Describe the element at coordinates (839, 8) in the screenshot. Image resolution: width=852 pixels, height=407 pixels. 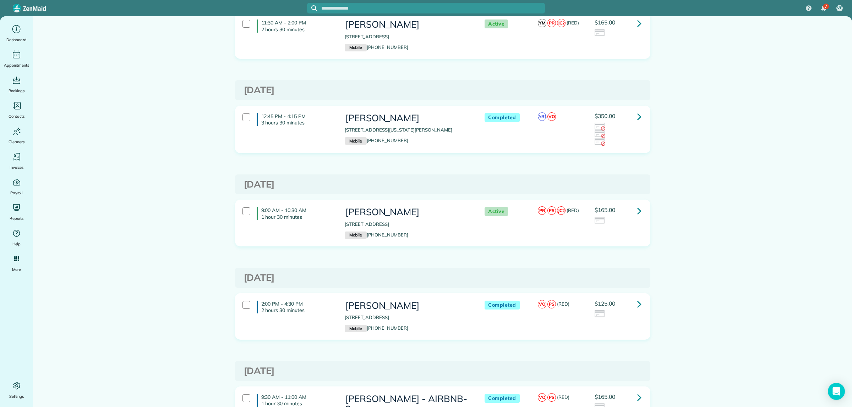
I see `span: VF` at that location.